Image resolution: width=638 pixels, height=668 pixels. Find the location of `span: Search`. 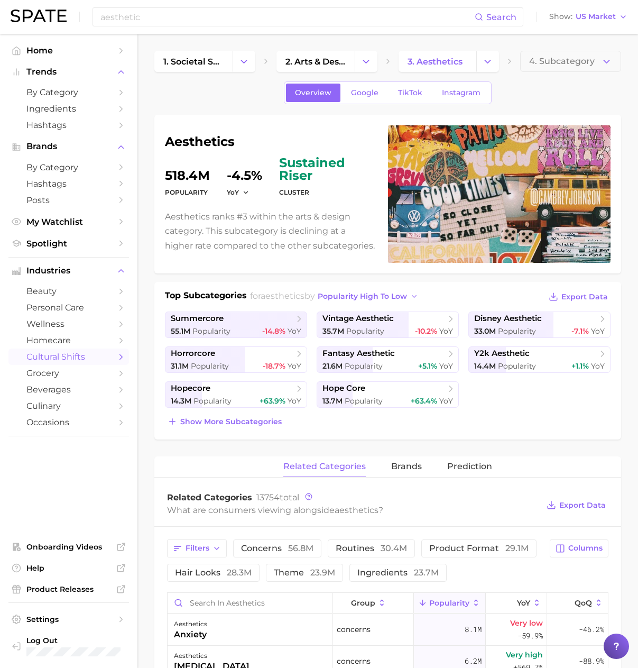

span: Search is located at coordinates (501, 17).